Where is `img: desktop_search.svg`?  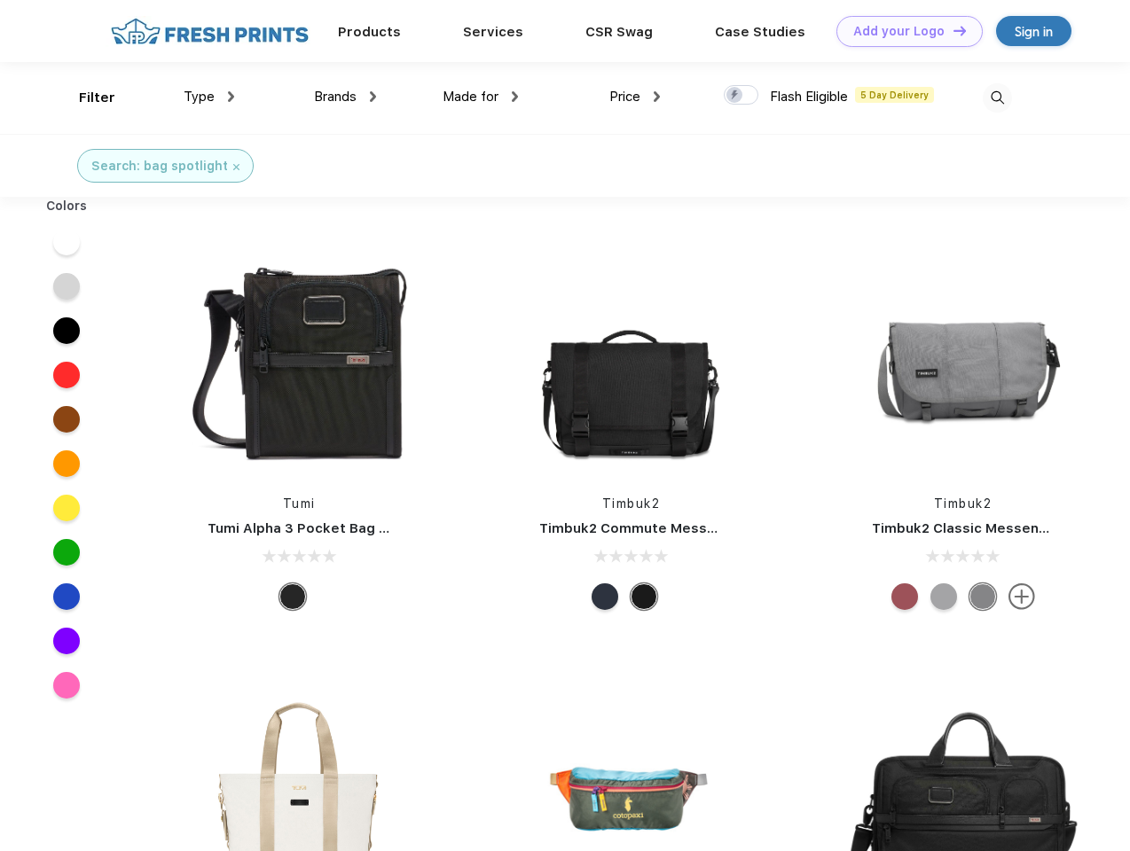
img: desktop_search.svg is located at coordinates (997, 98).